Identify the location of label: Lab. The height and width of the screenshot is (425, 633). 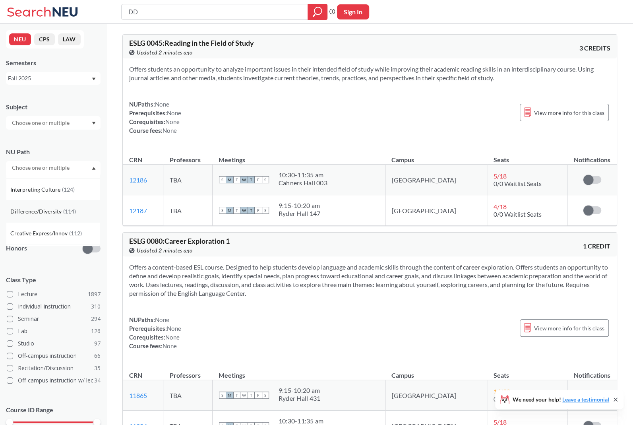
(54, 331).